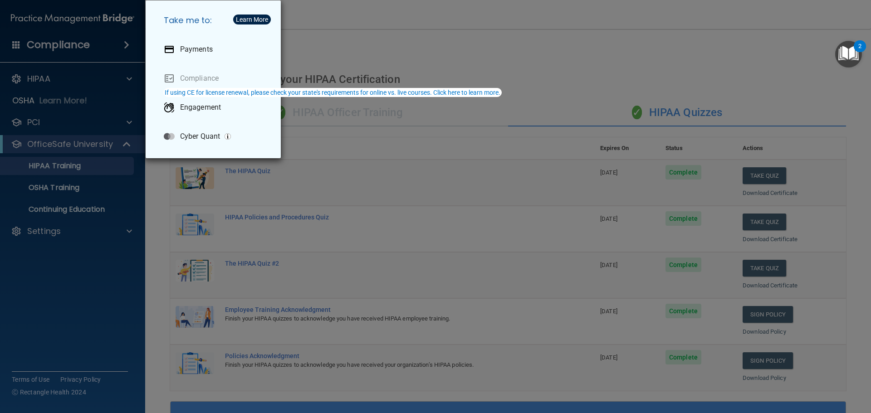  I want to click on button: If using CE for license renewal, please check your state's requirements for online vs. live cours..., so click(332, 93).